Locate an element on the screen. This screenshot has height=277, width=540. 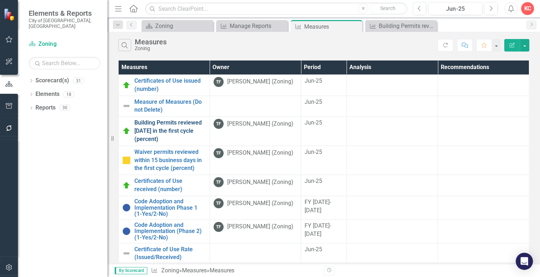
div: 30 is located at coordinates (65, 108).